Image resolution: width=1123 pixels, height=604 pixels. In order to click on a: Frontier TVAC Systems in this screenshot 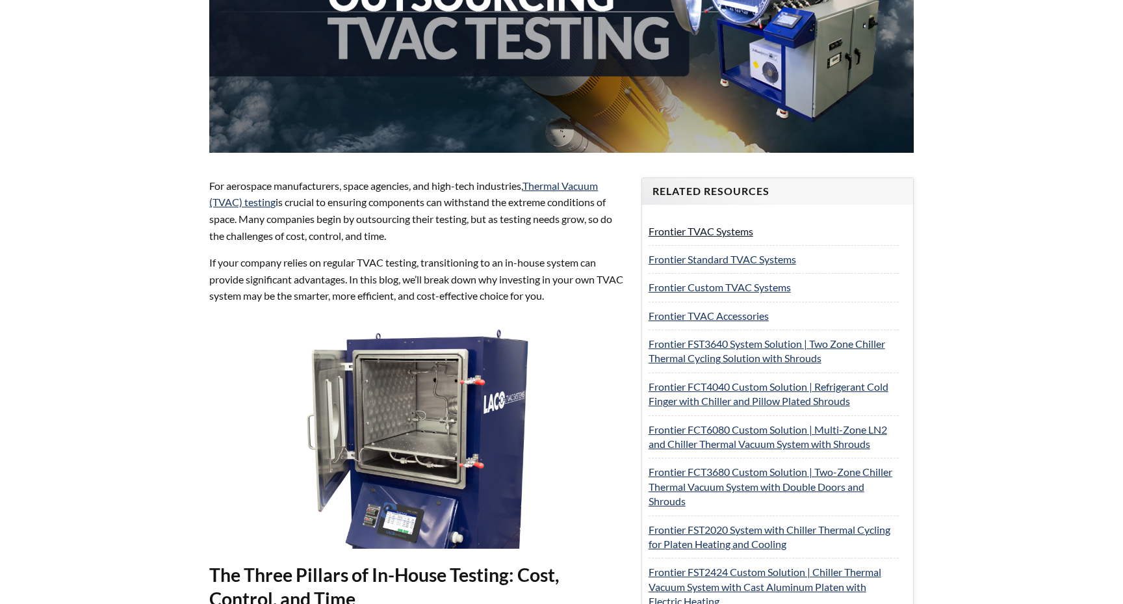, I will do `click(701, 231)`.